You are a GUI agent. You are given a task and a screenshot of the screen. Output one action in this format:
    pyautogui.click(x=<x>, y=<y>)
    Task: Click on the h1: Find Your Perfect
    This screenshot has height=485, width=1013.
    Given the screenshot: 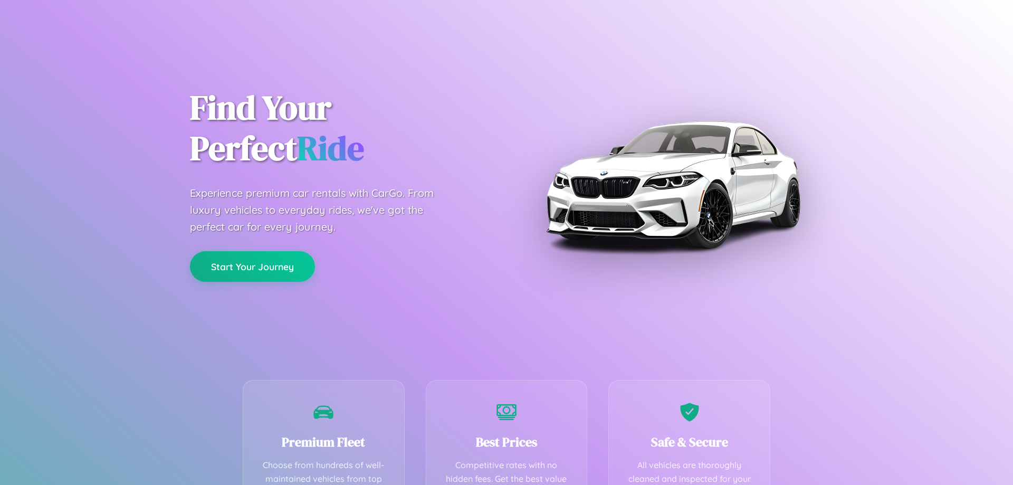 What is the action you would take?
    pyautogui.click(x=340, y=128)
    